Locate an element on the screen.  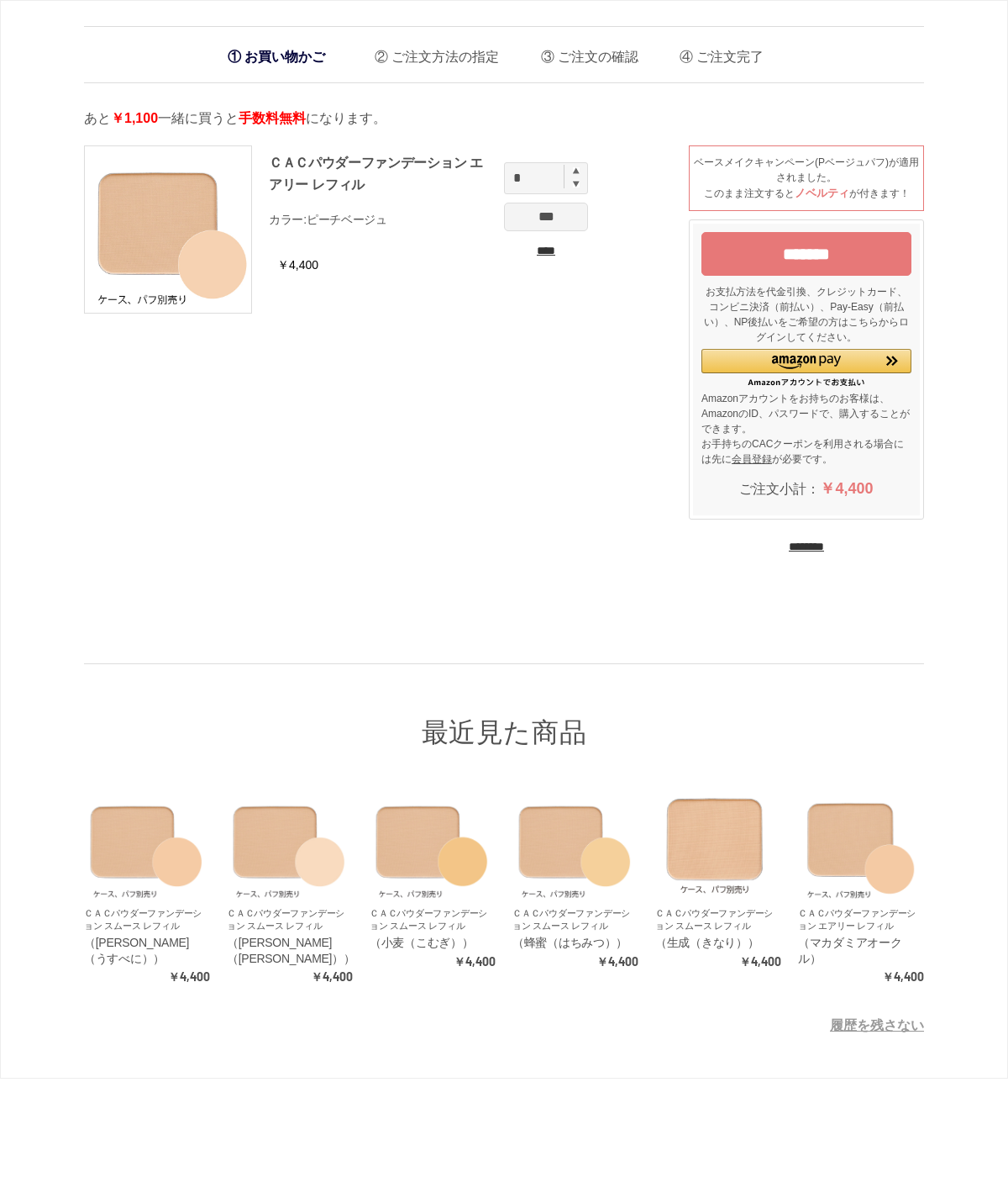
li: ご注文の確認 is located at coordinates (583, 52).